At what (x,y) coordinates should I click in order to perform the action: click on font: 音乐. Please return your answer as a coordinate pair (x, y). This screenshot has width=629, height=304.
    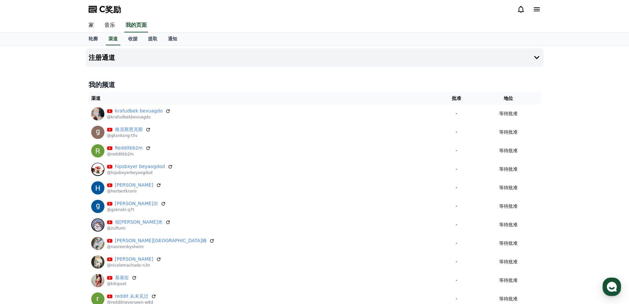
    Looking at the image, I should click on (110, 25).